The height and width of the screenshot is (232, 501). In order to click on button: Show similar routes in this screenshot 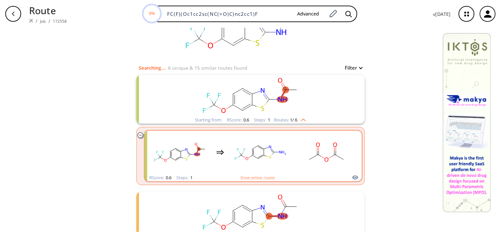, I will do `click(257, 178)`.